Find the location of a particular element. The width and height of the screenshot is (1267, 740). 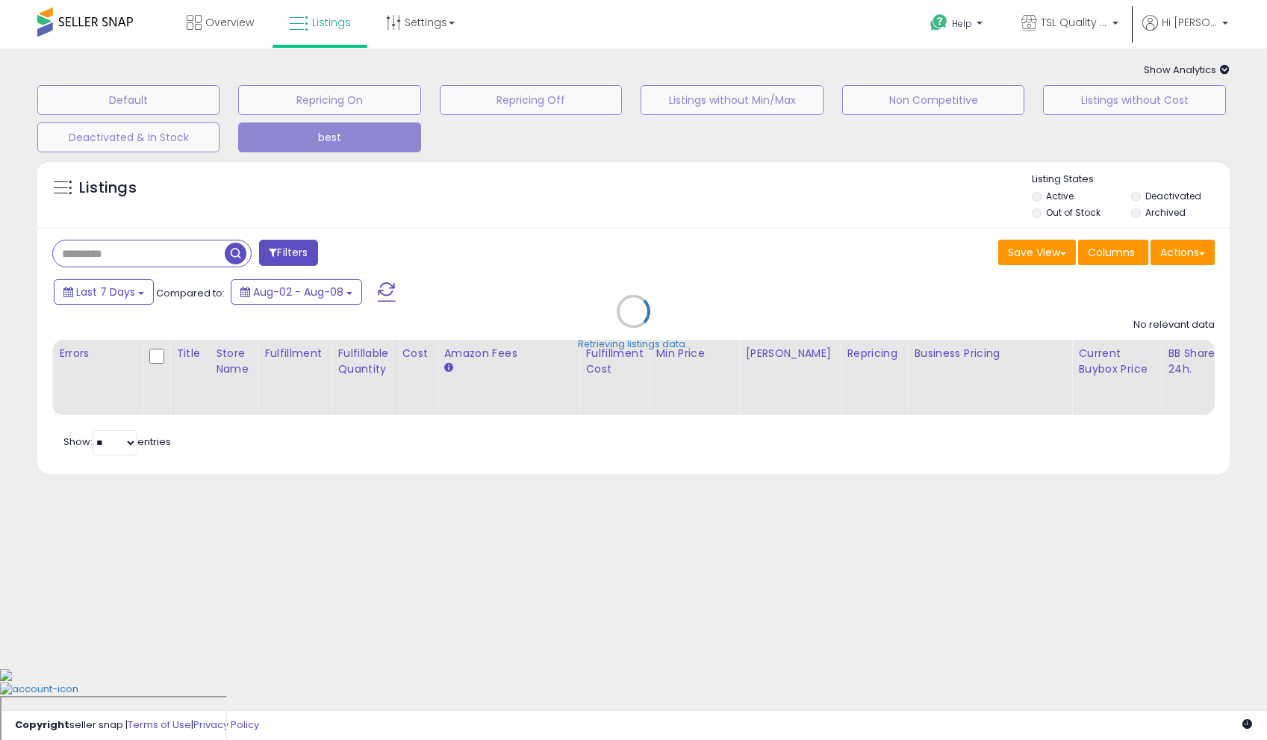

span: Show Analytics is located at coordinates (1186, 69).